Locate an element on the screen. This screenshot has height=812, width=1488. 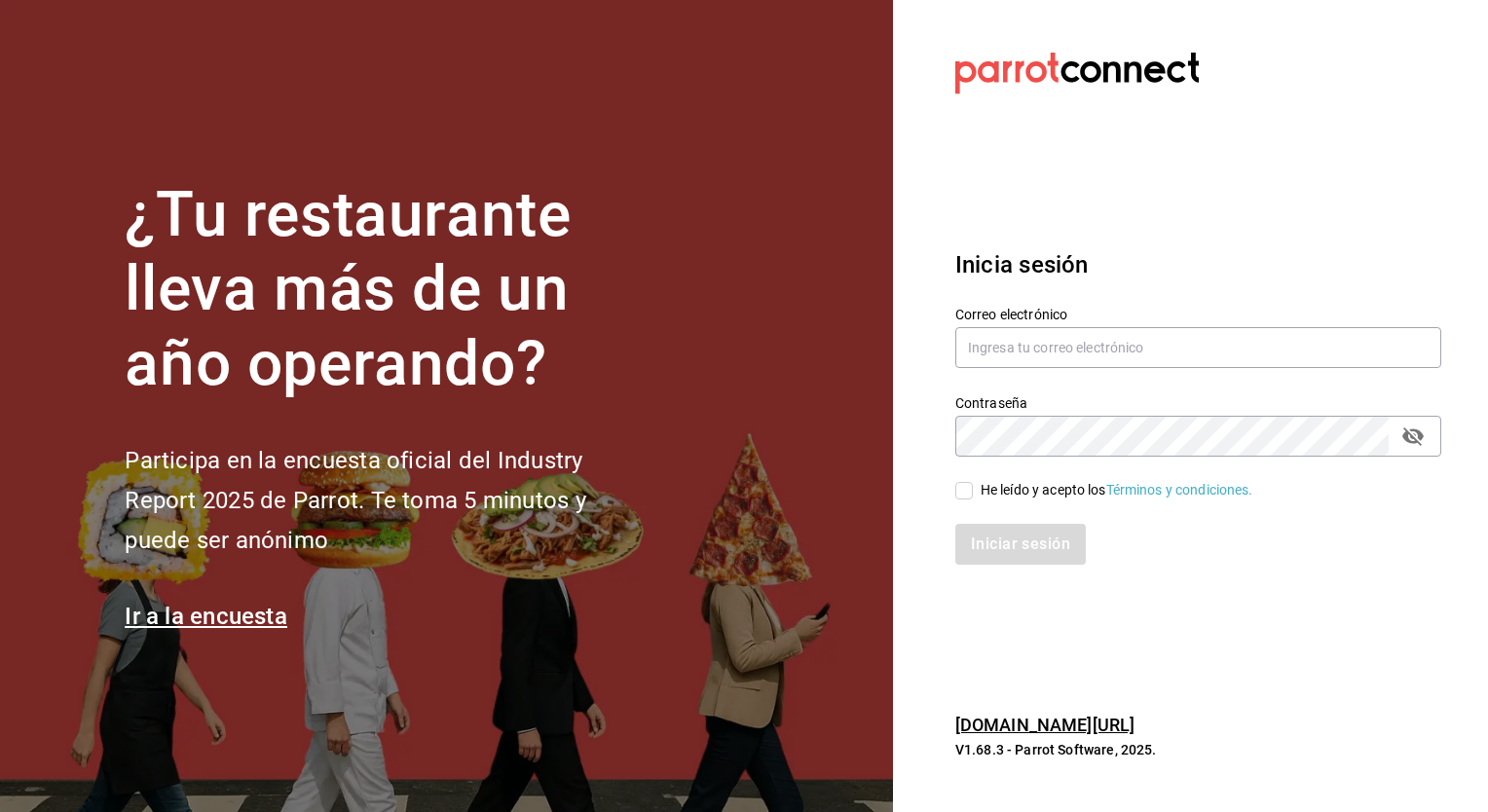
input: Ingresa tu correo electrónico is located at coordinates (1198, 348).